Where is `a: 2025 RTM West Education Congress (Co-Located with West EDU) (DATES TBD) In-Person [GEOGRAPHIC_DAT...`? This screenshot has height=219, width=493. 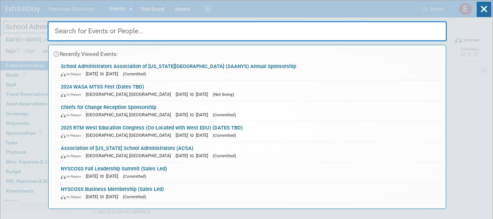
a: 2025 RTM West Education Congress (Co-Located with West EDU) (DATES TBD) In-Person [GEOGRAPHIC_DAT... is located at coordinates (250, 132).